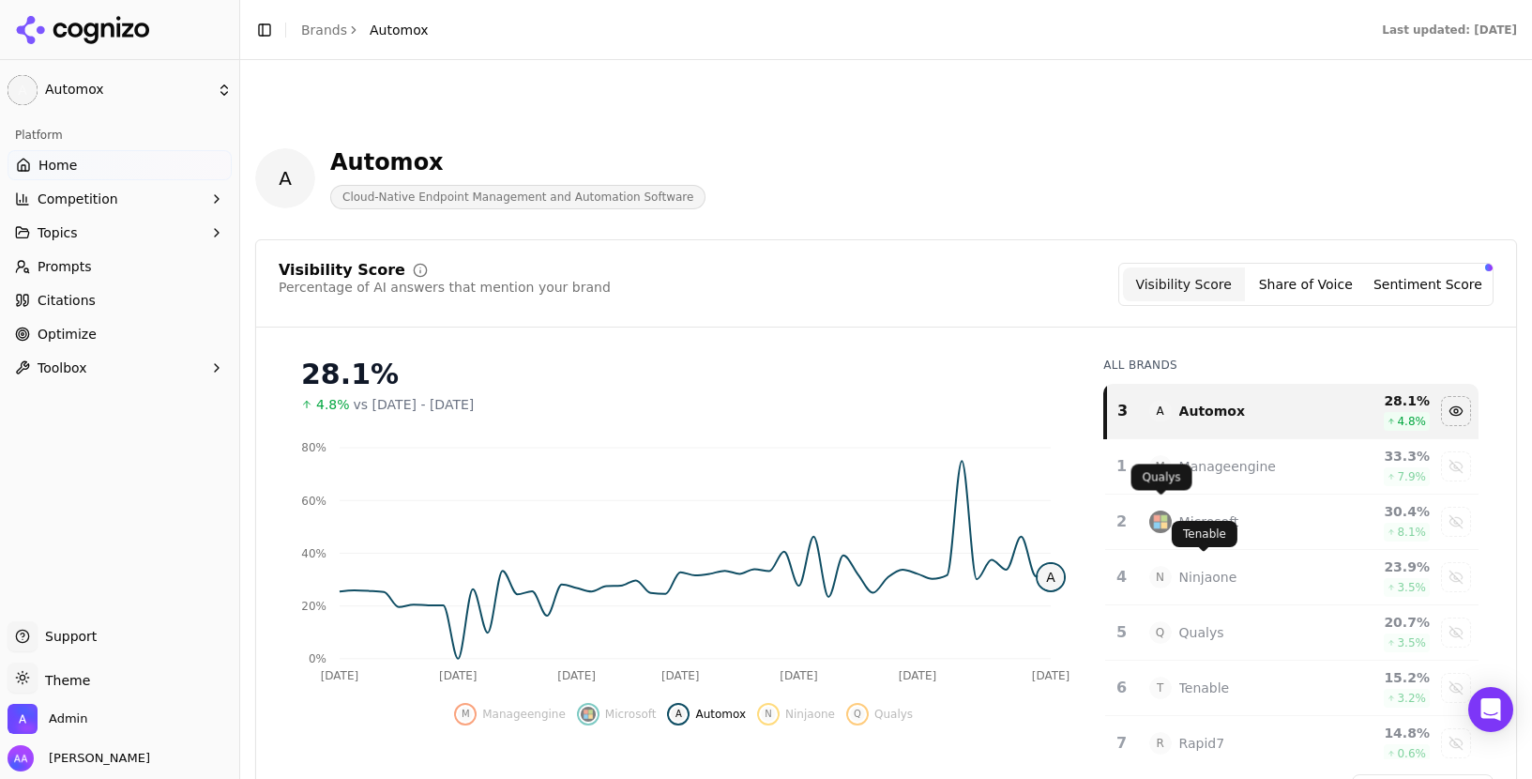 Image resolution: width=1532 pixels, height=779 pixels. What do you see at coordinates (1208, 577) in the screenshot?
I see `div: Ninjaone` at bounding box center [1208, 577].